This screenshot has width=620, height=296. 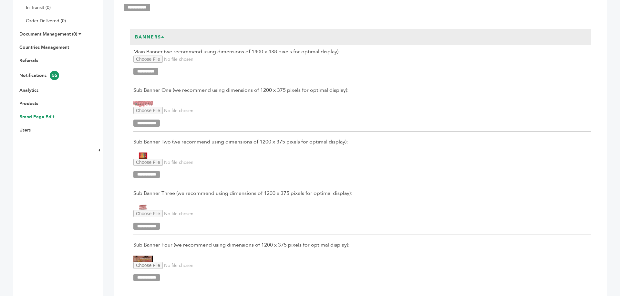 What do you see at coordinates (362, 90) in the screenshot?
I see `span: Sub Banner One (we recommend using dimensions of 1200 x 375 pixels for optimal display):` at bounding box center [362, 90].